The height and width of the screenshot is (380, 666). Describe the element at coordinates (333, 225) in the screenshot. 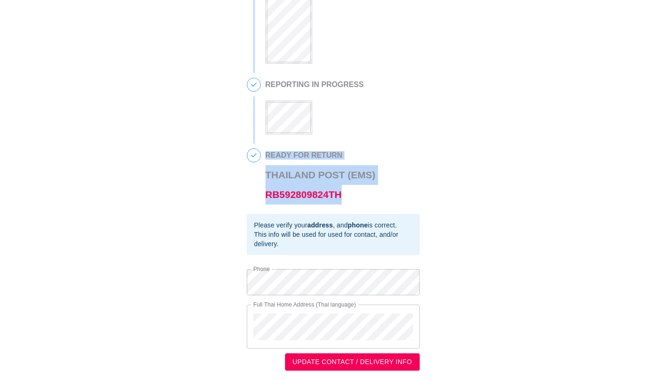

I see `div: Please verify your , and is correct.` at that location.